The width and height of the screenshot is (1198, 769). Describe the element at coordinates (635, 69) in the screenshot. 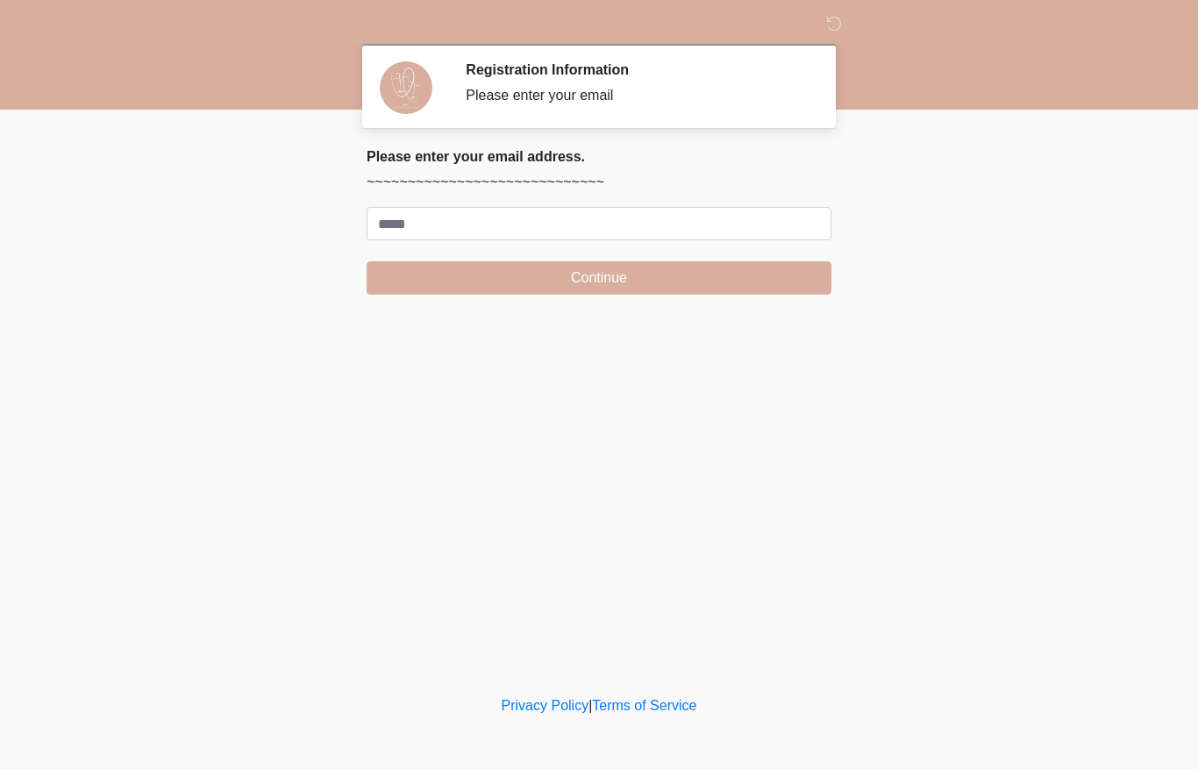

I see `h2: Registration Information` at that location.